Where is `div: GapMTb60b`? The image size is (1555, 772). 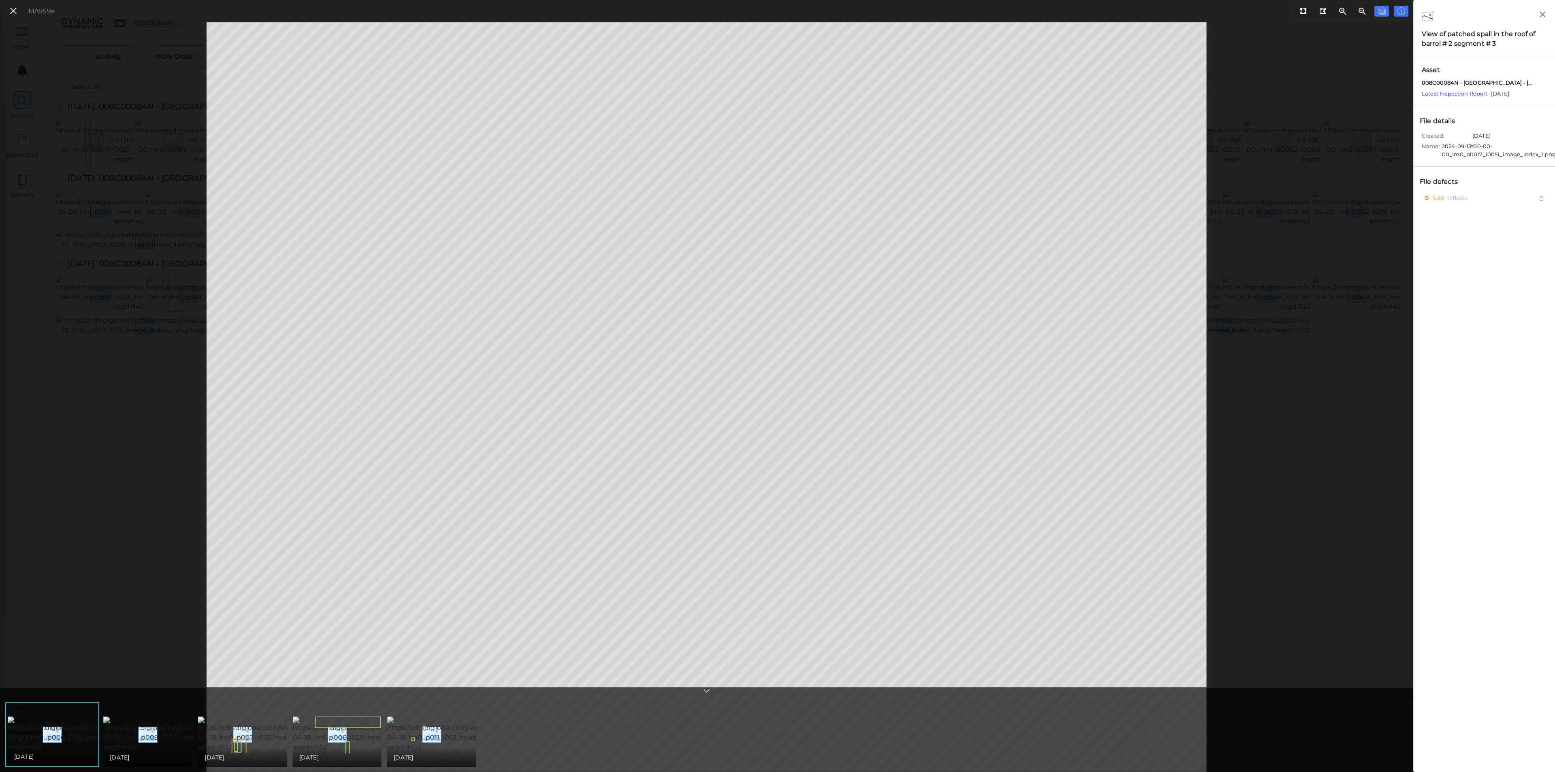
div: GapMTb60b is located at coordinates (1485, 198).